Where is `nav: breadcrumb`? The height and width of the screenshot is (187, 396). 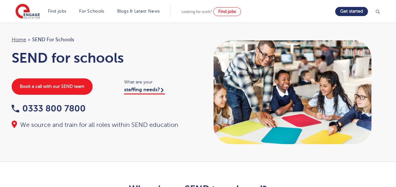
nav: breadcrumb is located at coordinates (102, 40).